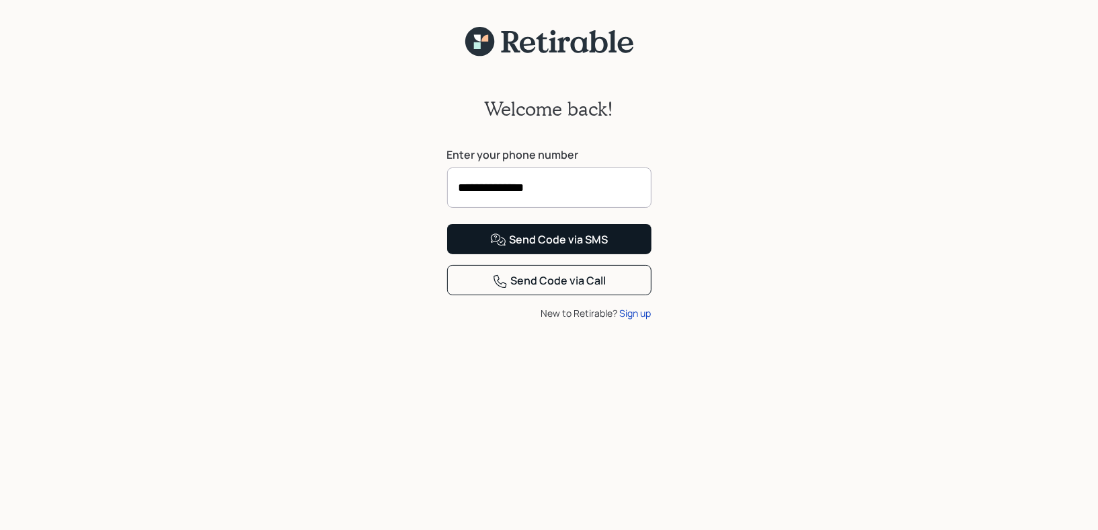 This screenshot has height=530, width=1098. I want to click on div: Sign up, so click(636, 313).